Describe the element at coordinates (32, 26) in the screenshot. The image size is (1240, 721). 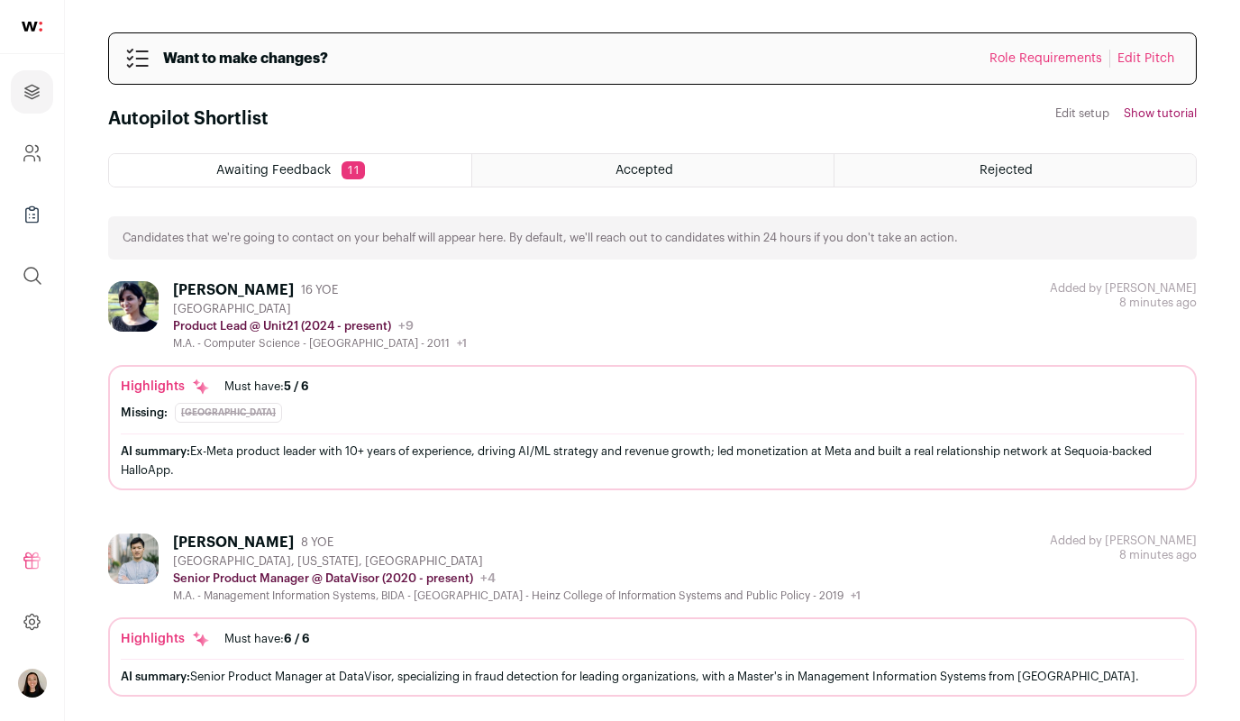
I see `img: wellfound-shorthand-0d5821cbd27db2630d0214b213865d53afaa358527fdda9d0ea32b1df1b89c2c.svg` at that location.